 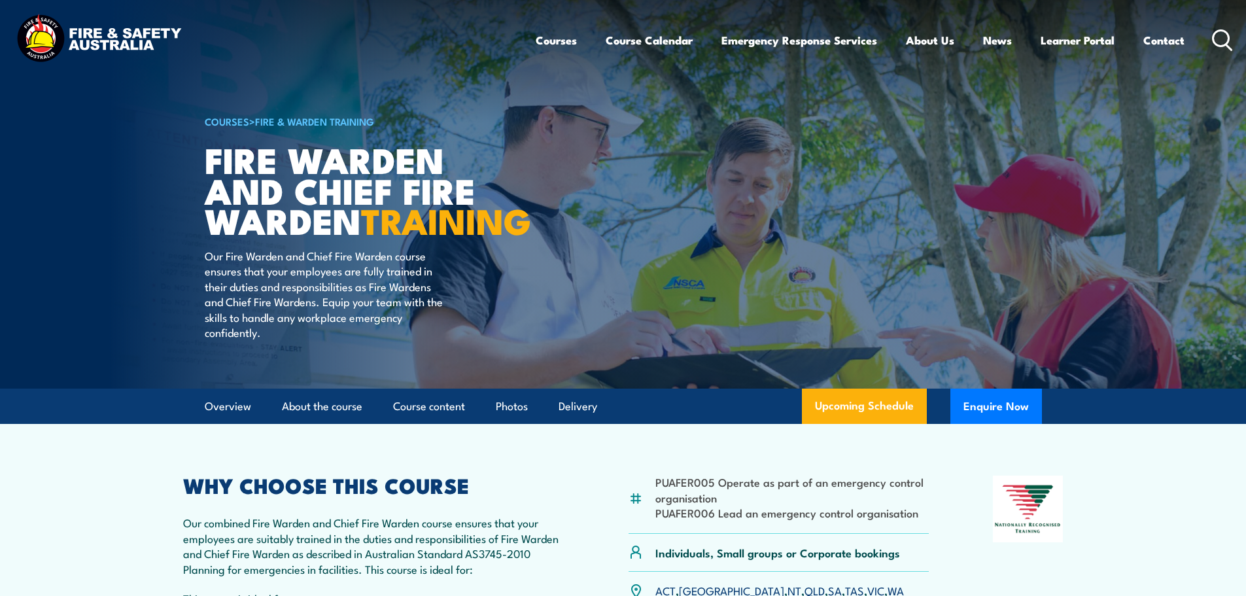 I want to click on strong: TRAINING, so click(x=446, y=219).